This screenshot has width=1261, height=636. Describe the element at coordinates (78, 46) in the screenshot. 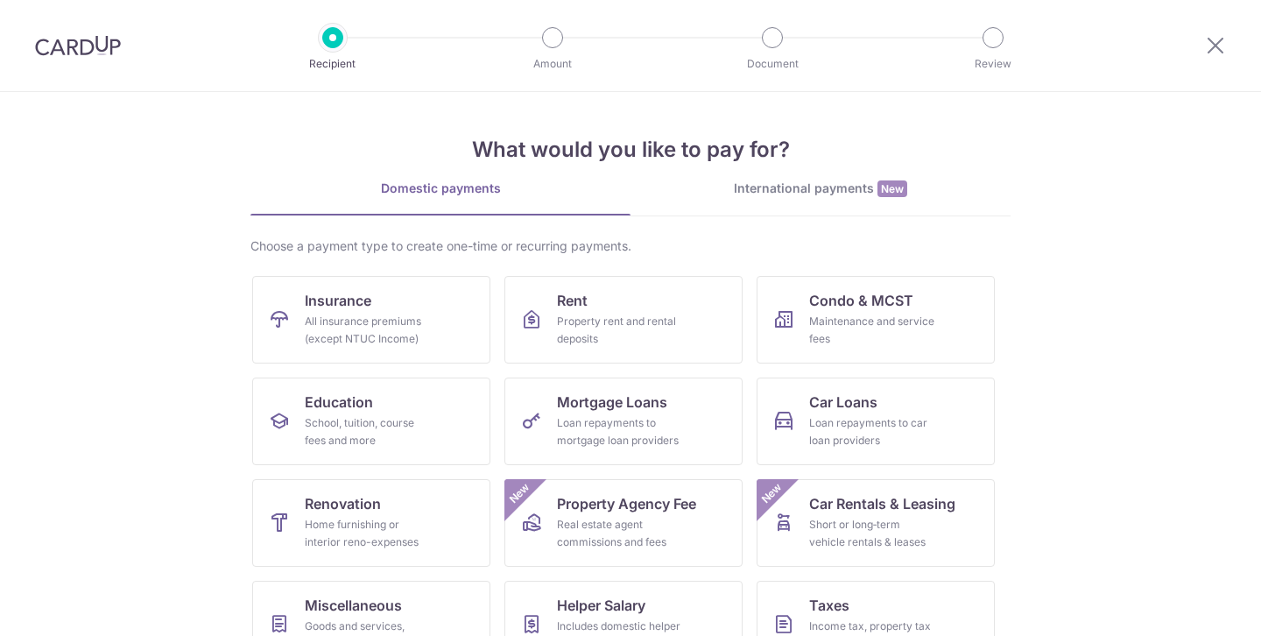

I see `img: CardUp` at that location.